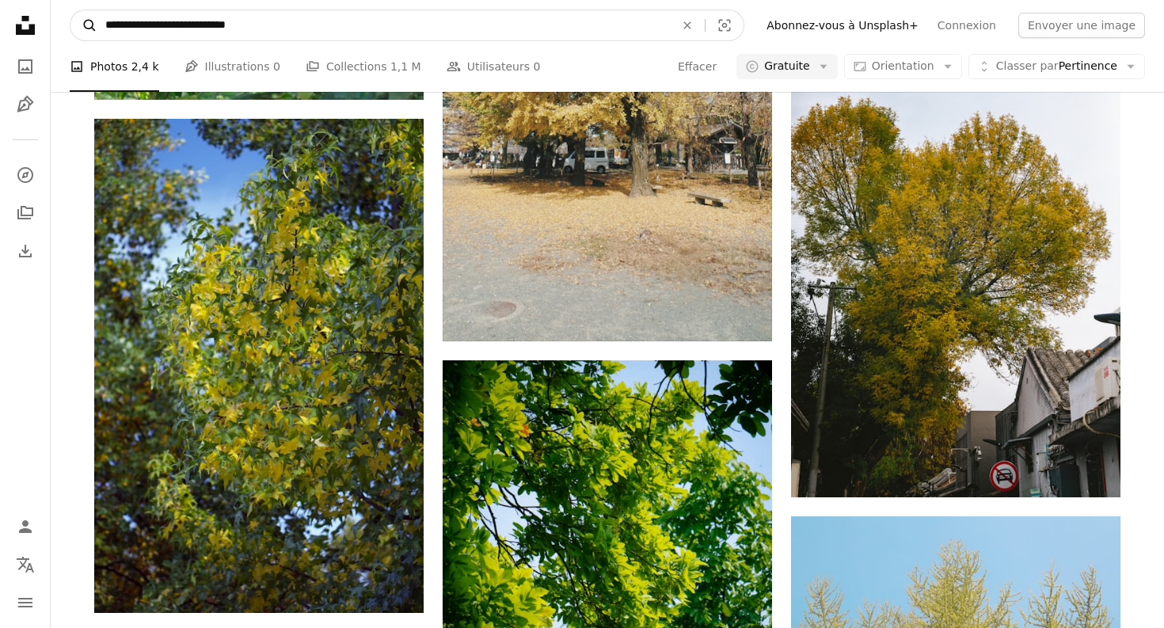 This screenshot has width=1164, height=628. Describe the element at coordinates (25, 104) in the screenshot. I see `a: Illustrations` at that location.